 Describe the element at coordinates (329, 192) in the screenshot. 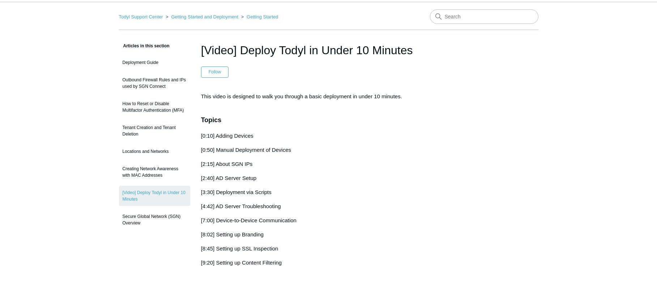

I see `p: [3:30] Deployment via Scripts` at that location.